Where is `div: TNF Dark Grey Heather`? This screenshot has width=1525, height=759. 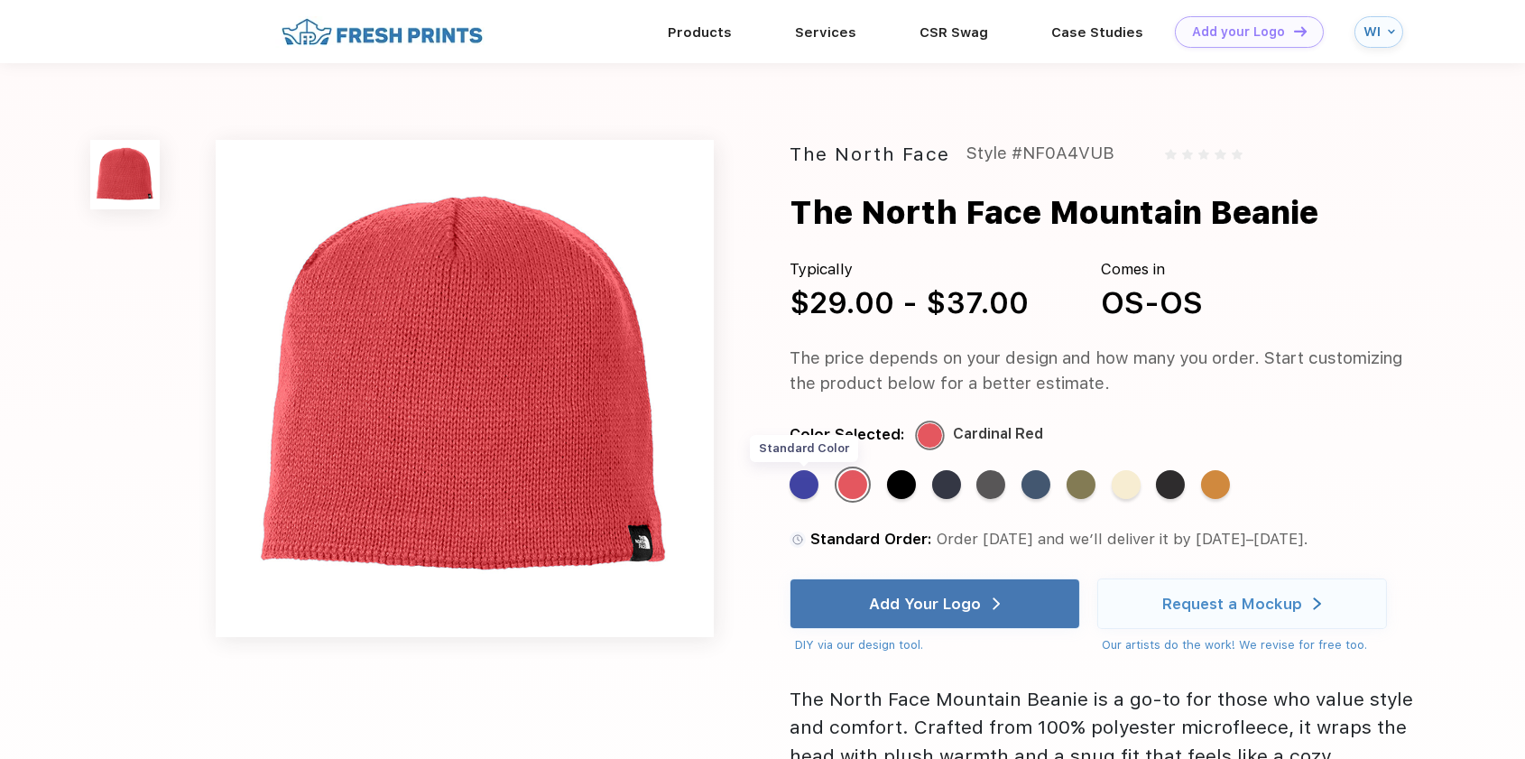 div: TNF Dark Grey Heather is located at coordinates (1170, 485).